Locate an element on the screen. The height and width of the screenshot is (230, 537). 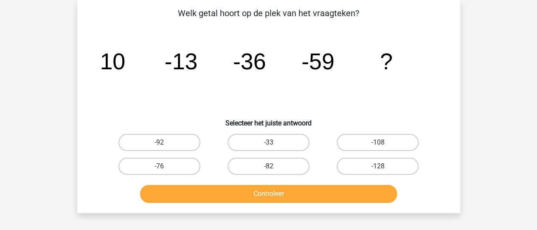
tspan: 10 is located at coordinates (112, 61).